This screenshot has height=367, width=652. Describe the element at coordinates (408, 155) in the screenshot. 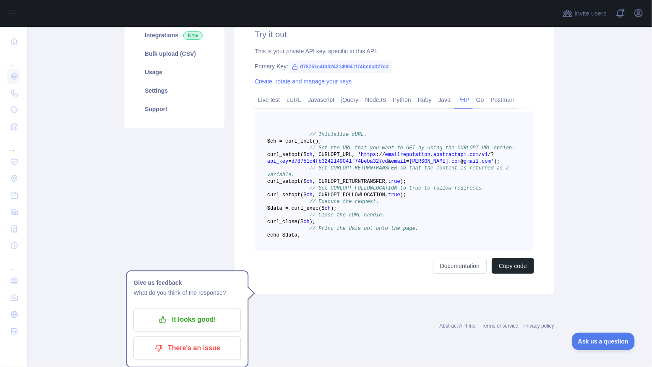

I see `span: emailreputation` at that location.